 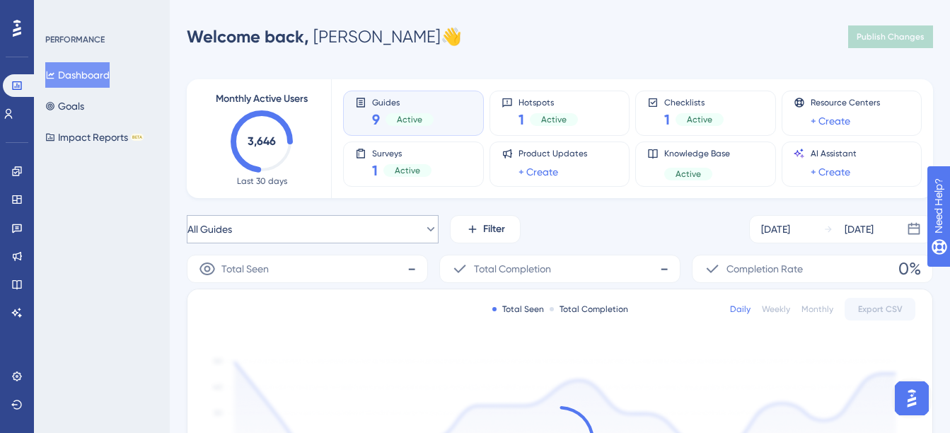 I want to click on span: Need Help?, so click(x=61, y=12).